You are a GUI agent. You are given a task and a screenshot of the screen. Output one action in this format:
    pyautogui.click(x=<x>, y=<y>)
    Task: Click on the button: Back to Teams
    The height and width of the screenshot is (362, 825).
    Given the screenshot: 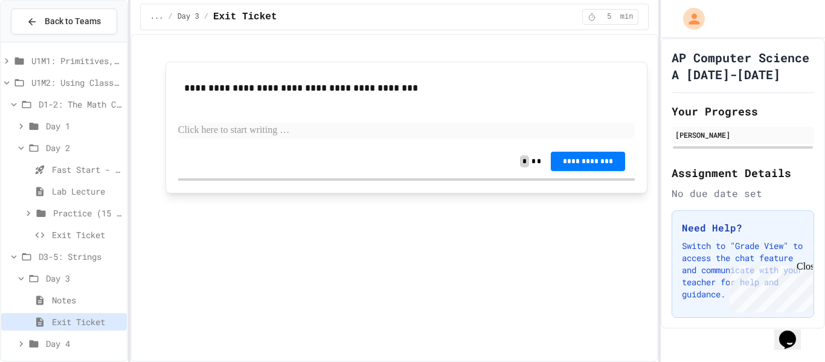 What is the action you would take?
    pyautogui.click(x=64, y=21)
    